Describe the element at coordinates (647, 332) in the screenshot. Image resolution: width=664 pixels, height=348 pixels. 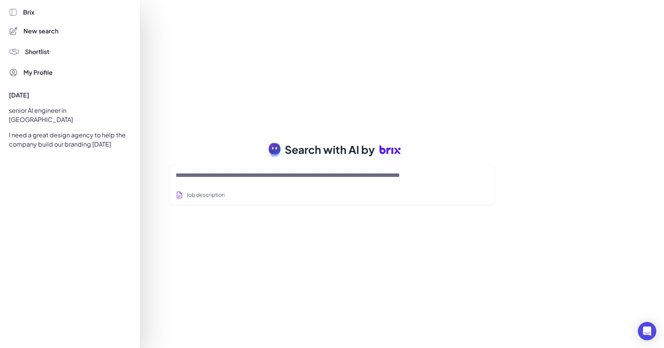
I see `div: Open Intercom Messenger` at that location.